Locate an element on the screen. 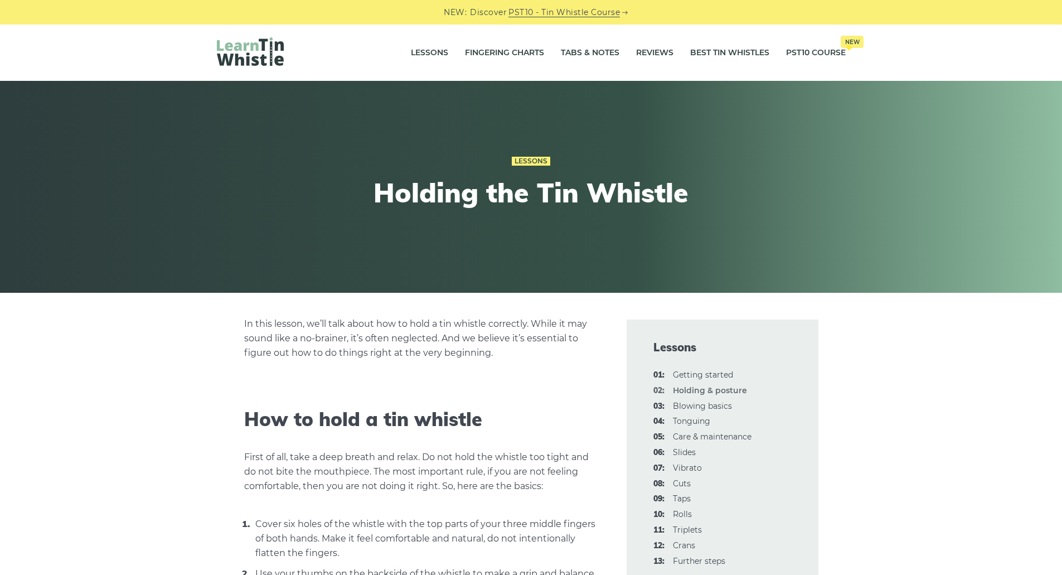  a: Tabs & Notes is located at coordinates (590, 53).